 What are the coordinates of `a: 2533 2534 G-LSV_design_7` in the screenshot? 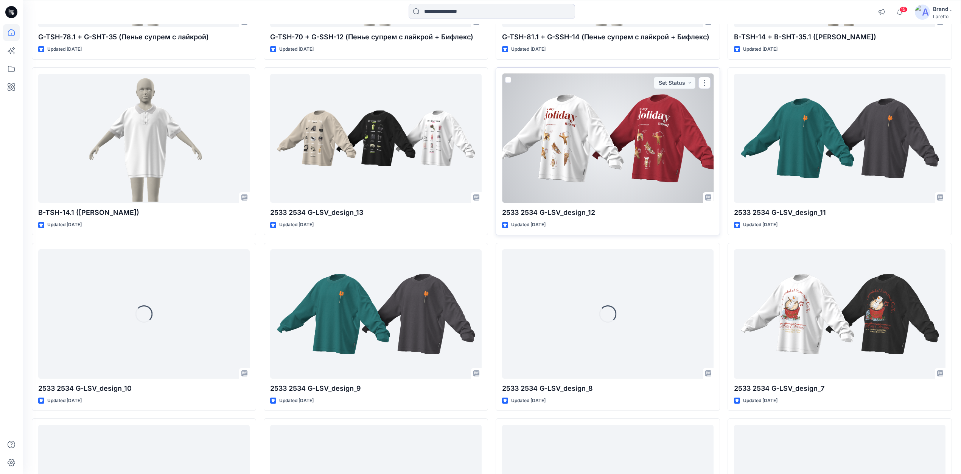 It's located at (840, 314).